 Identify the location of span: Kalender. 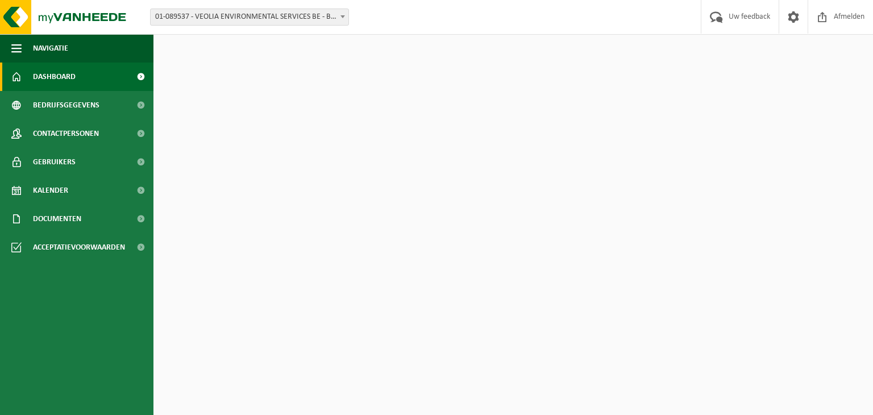
(51, 190).